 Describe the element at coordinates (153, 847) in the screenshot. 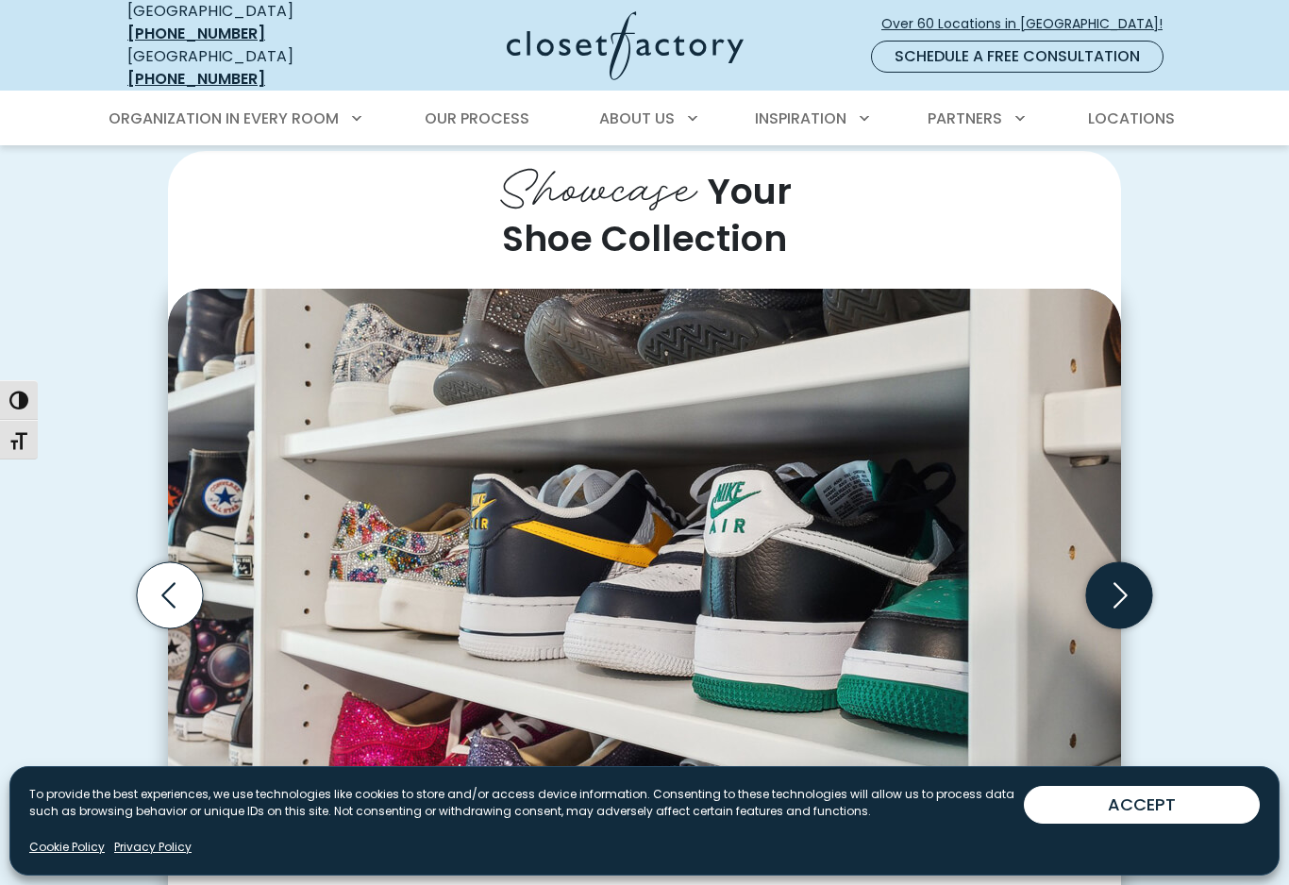

I see `a: Privacy Policy` at that location.